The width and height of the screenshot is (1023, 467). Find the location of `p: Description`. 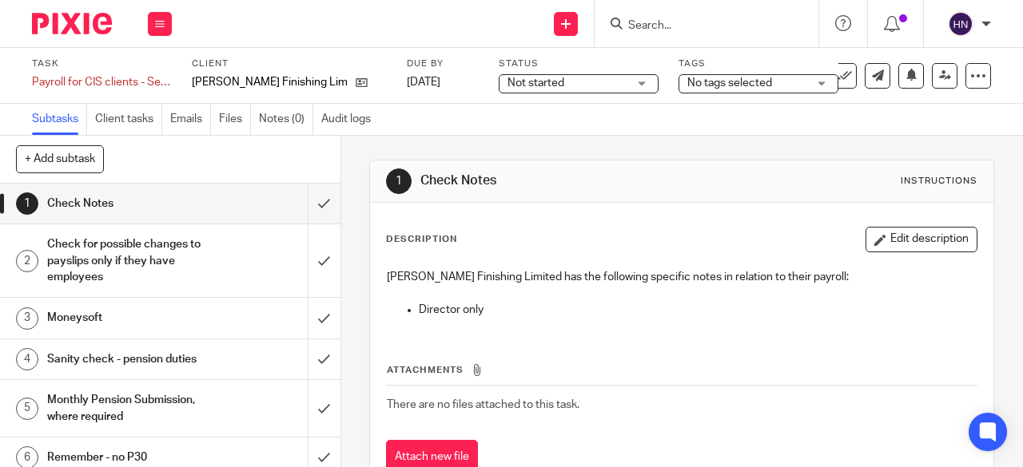

p: Description is located at coordinates (421, 240).